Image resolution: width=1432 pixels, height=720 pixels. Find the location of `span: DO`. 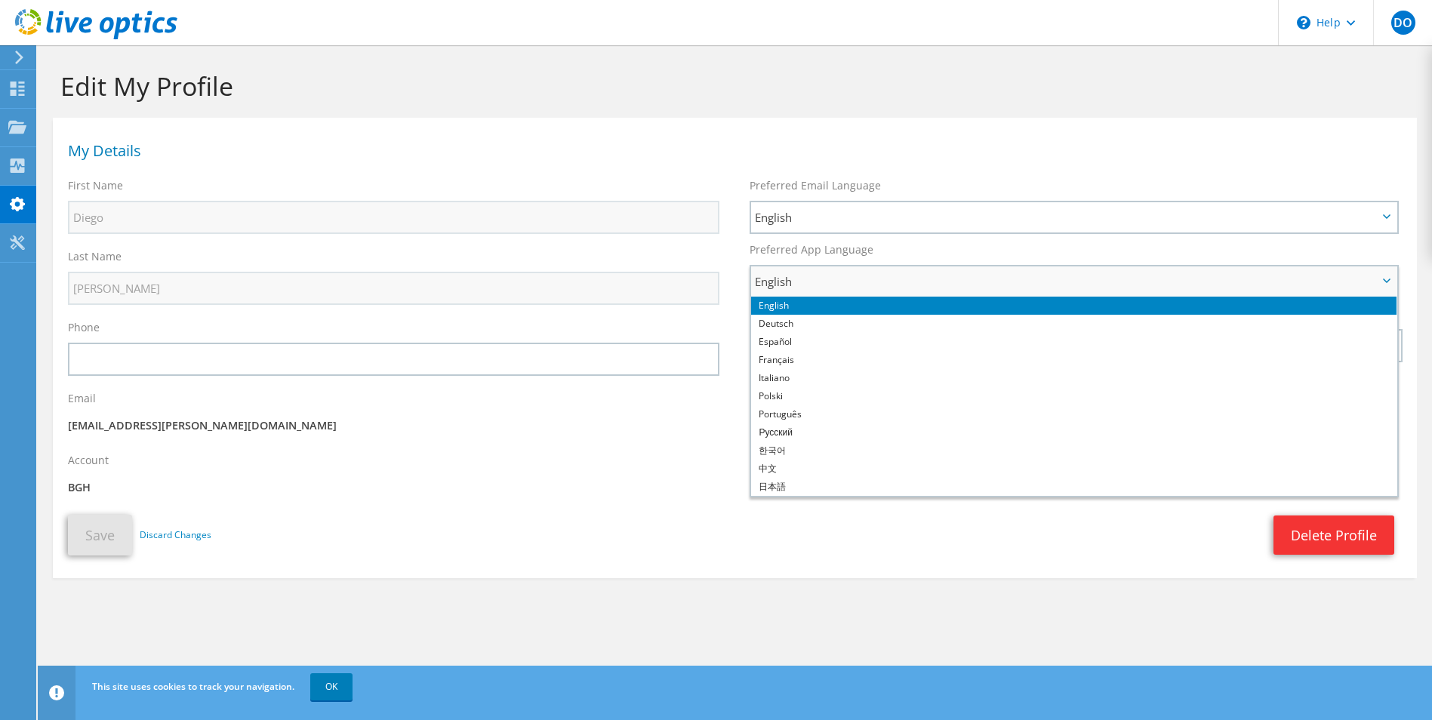

span: DO is located at coordinates (1403, 23).